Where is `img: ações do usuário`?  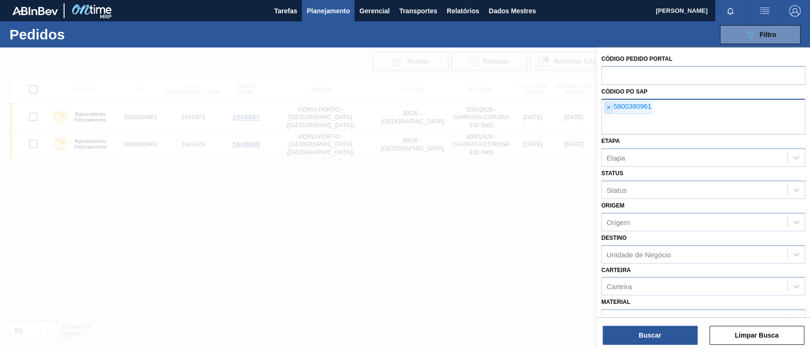 img: ações do usuário is located at coordinates (765, 11).